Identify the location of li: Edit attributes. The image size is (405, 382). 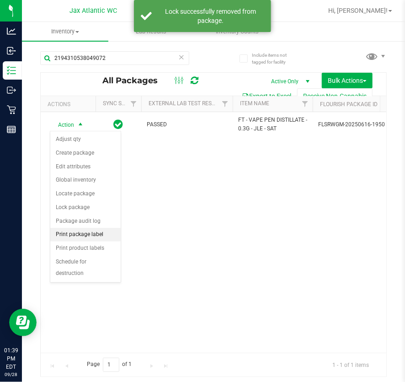
(85, 167).